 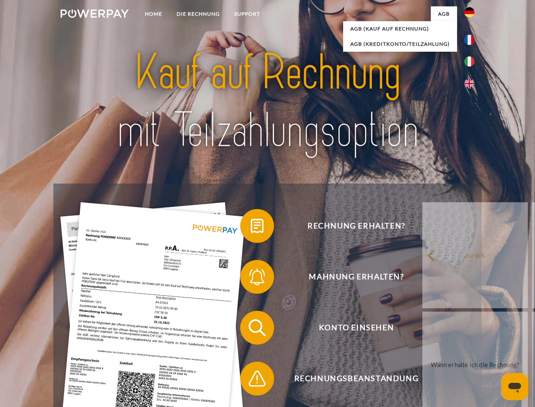 I want to click on div: zurück, so click(x=475, y=255).